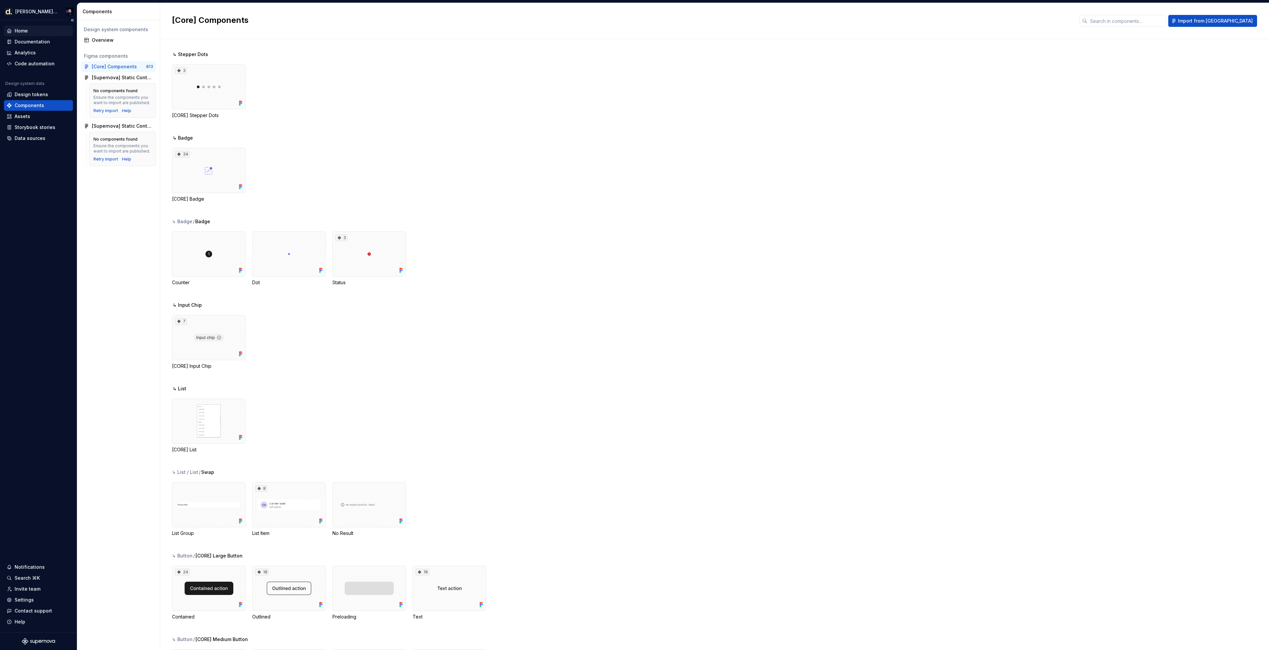 The image size is (1269, 650). Describe the element at coordinates (122, 126) in the screenshot. I see `div: [Supernova] Static Content Part 2` at that location.